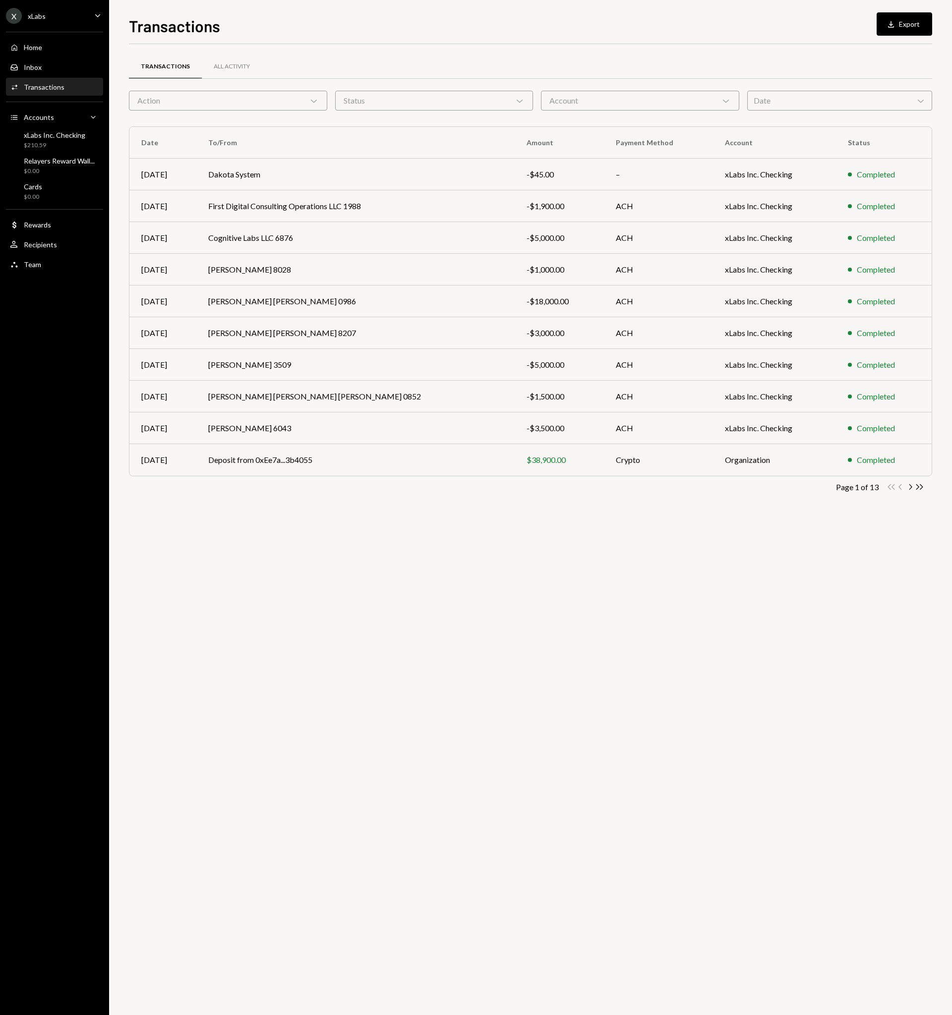 The height and width of the screenshot is (1015, 952). Describe the element at coordinates (356, 175) in the screenshot. I see `td: Dakota System` at that location.